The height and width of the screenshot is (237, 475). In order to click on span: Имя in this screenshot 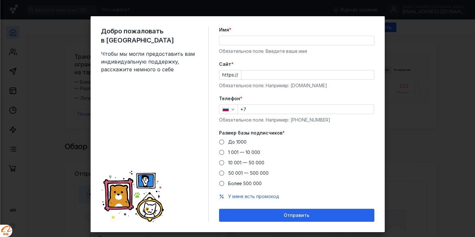, I will do `click(224, 30)`.